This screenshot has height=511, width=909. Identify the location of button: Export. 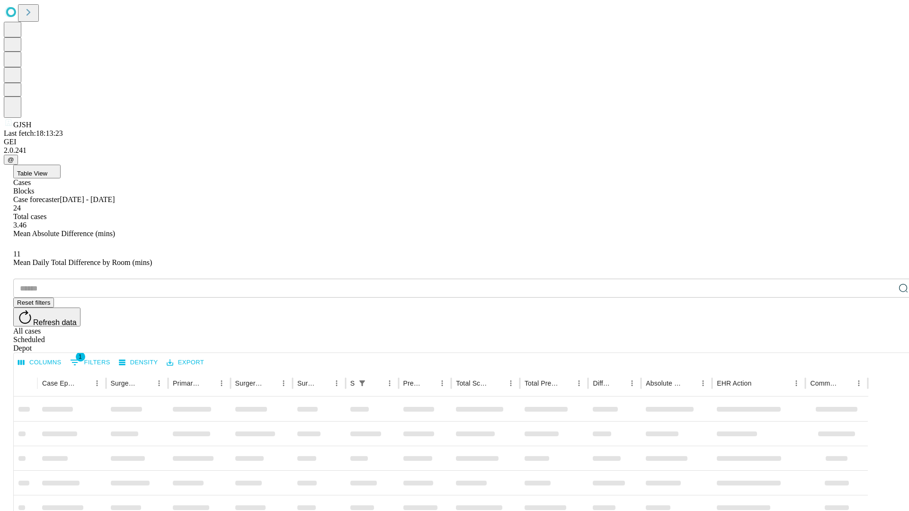
(185, 363).